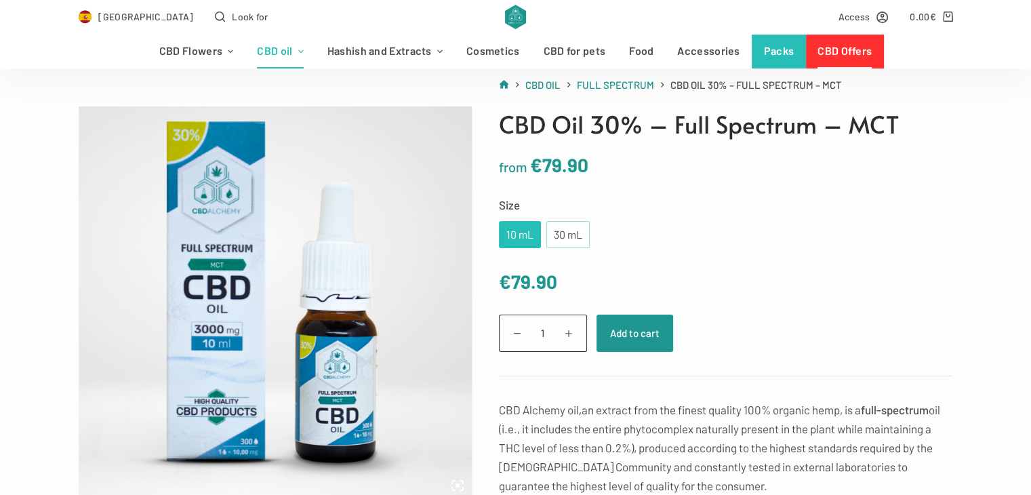  Describe the element at coordinates (634, 333) in the screenshot. I see `font: Add to cart` at that location.